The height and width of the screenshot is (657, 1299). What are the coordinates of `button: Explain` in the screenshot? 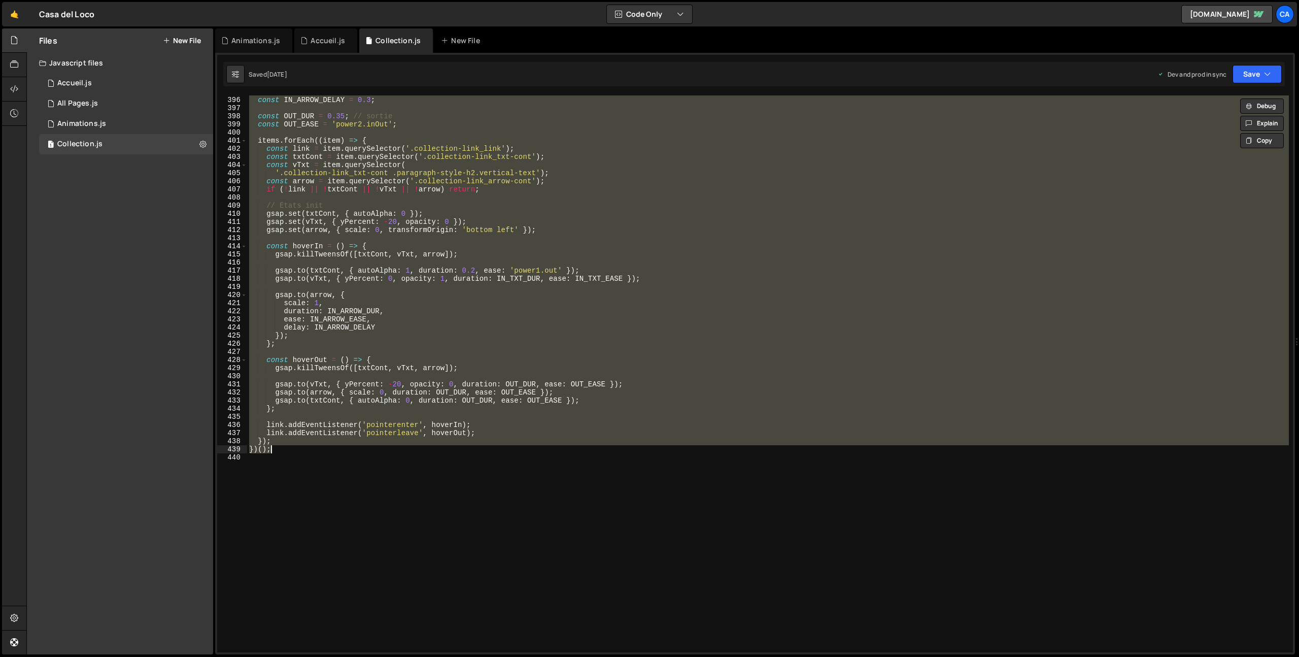 It's located at (1262, 123).